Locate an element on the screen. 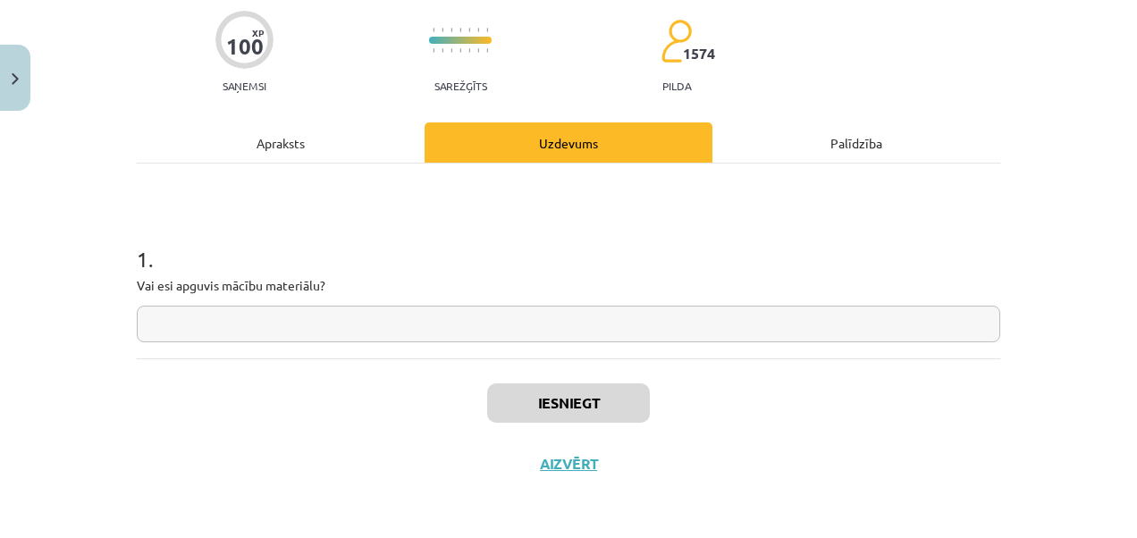 The width and height of the screenshot is (1137, 538). button: Iesniegt is located at coordinates (569, 403).